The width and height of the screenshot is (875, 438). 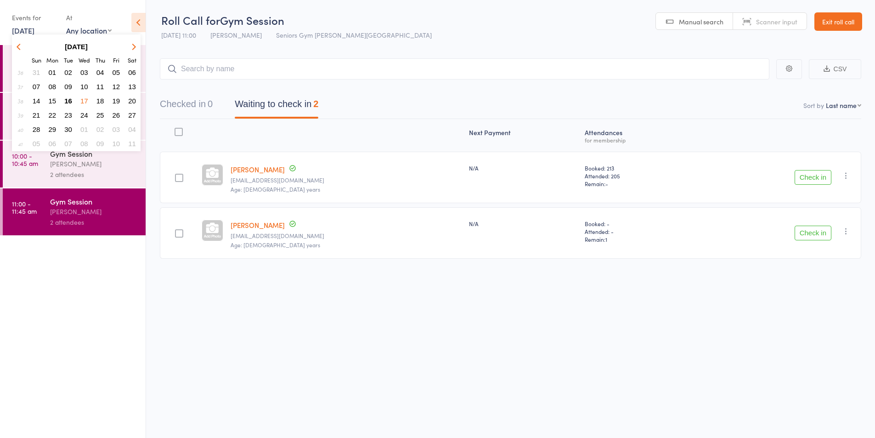 I want to click on small: Tuesday, so click(x=68, y=60).